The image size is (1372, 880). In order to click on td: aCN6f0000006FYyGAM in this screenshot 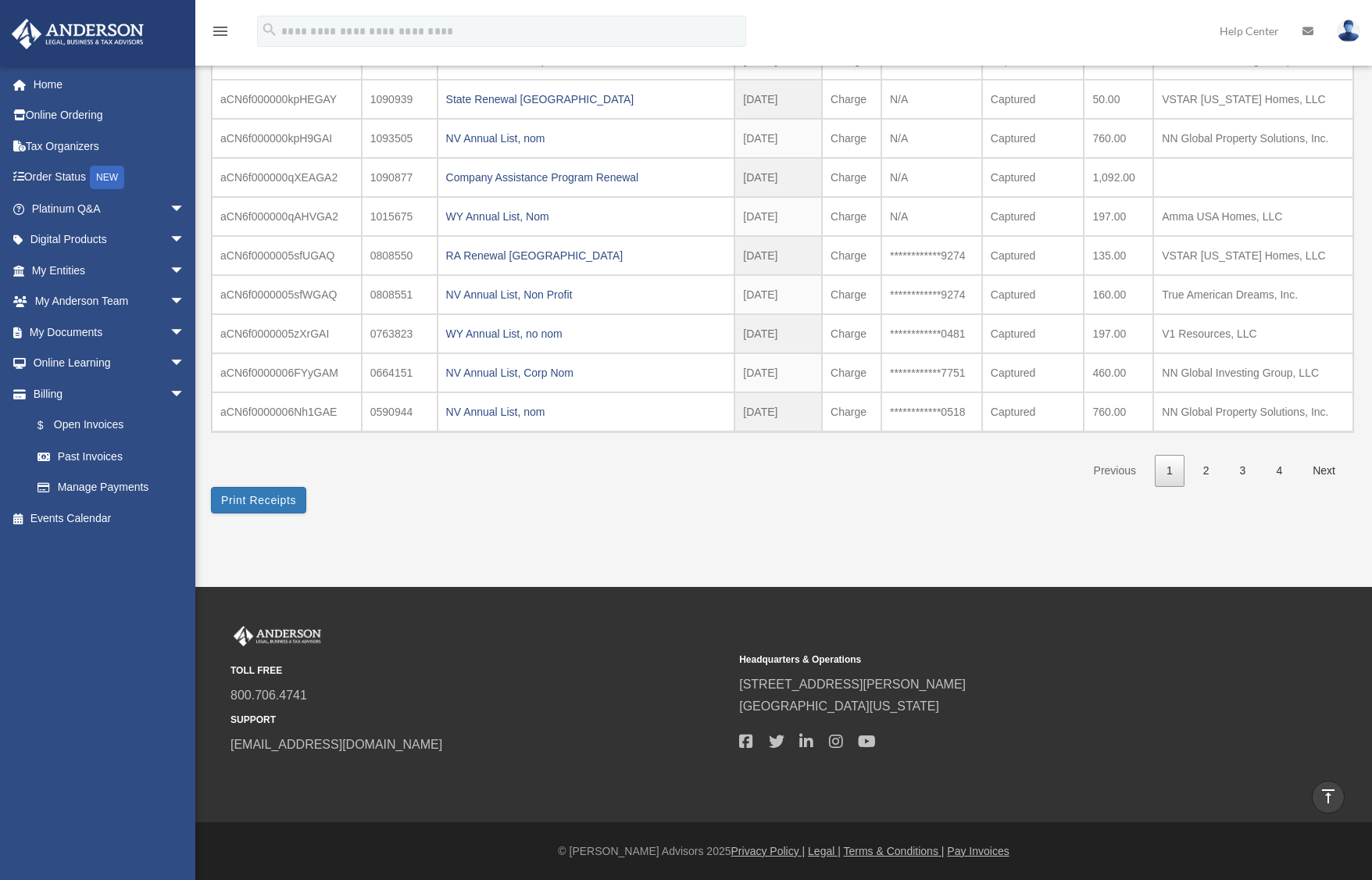, I will do `click(287, 372)`.